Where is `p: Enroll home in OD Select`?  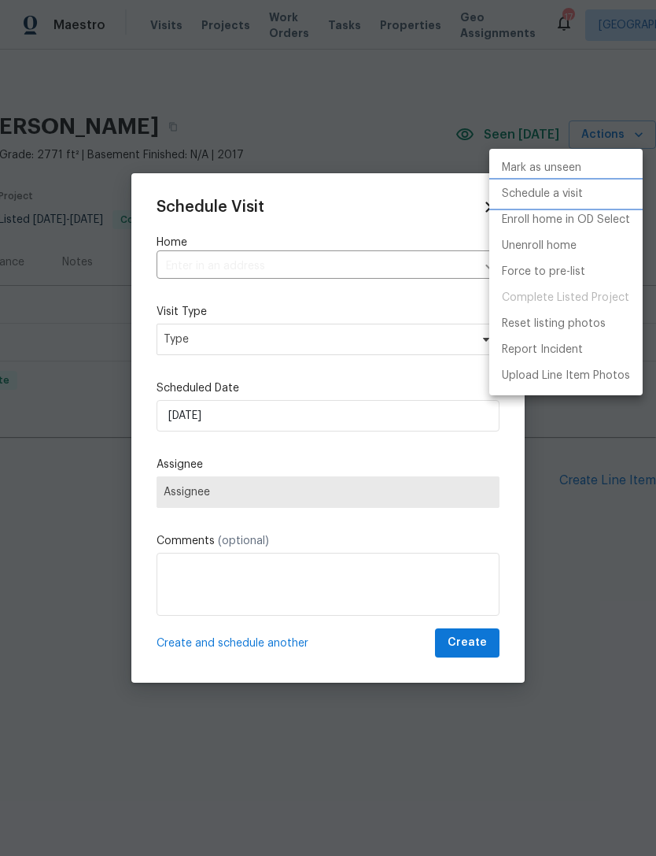 p: Enroll home in OD Select is located at coordinates (566, 220).